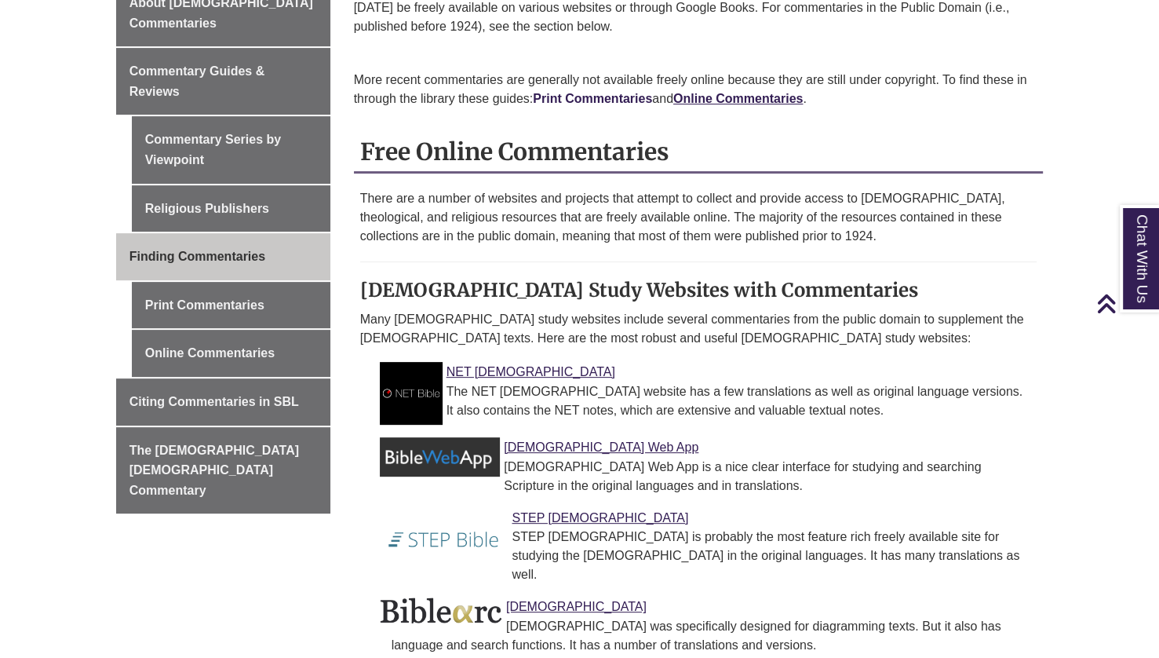 The height and width of the screenshot is (658, 1159). What do you see at coordinates (231, 149) in the screenshot?
I see `a: Commentary Series by Viewpoint` at bounding box center [231, 149].